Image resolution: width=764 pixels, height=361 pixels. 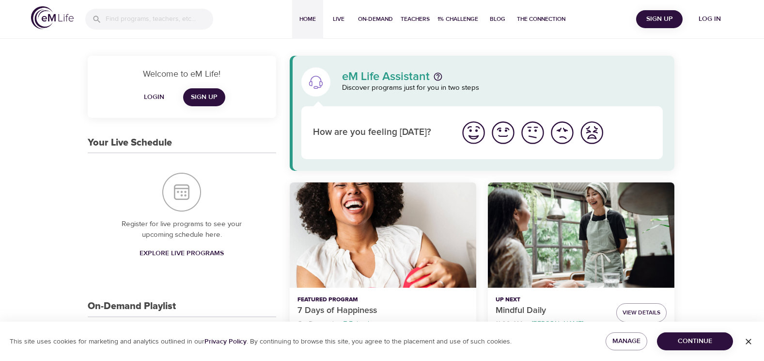 I want to click on p: Discover programs just for you in two steps, so click(x=503, y=88).